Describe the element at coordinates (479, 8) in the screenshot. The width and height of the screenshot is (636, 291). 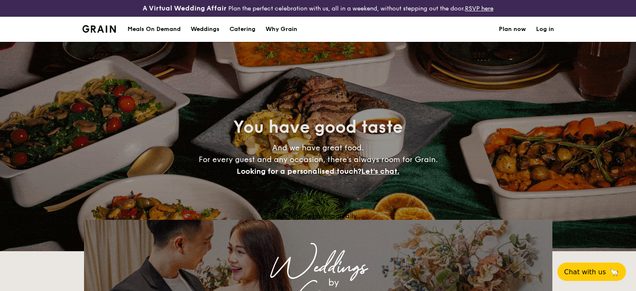
I see `a: RSVP here` at that location.